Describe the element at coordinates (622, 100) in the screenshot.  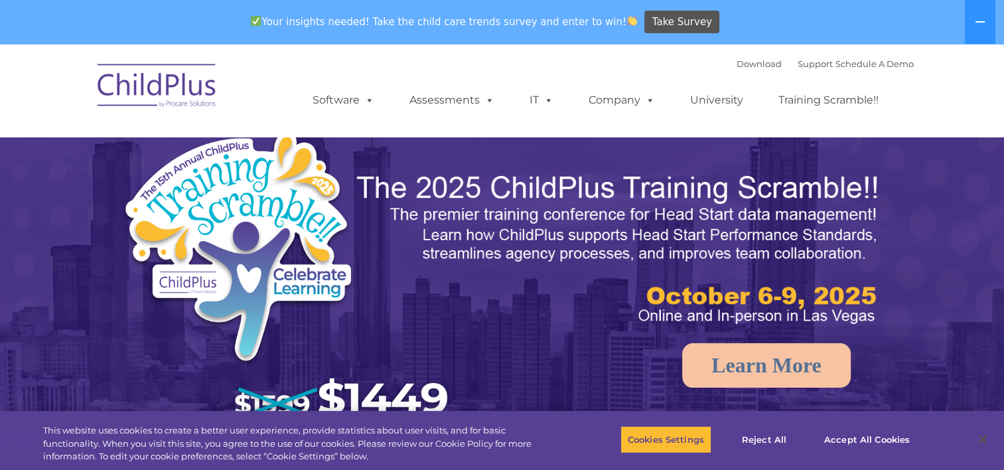
I see `a: Company` at that location.